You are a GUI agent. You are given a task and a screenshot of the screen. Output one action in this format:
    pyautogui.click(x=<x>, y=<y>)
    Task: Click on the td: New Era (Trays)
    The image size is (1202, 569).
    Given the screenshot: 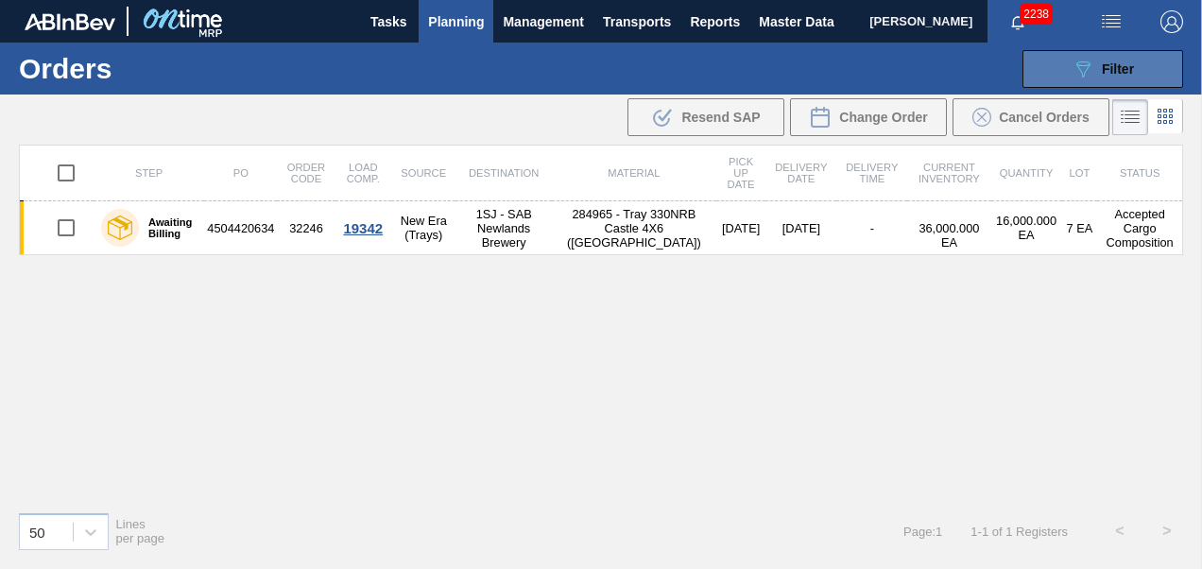 What is the action you would take?
    pyautogui.click(x=423, y=228)
    